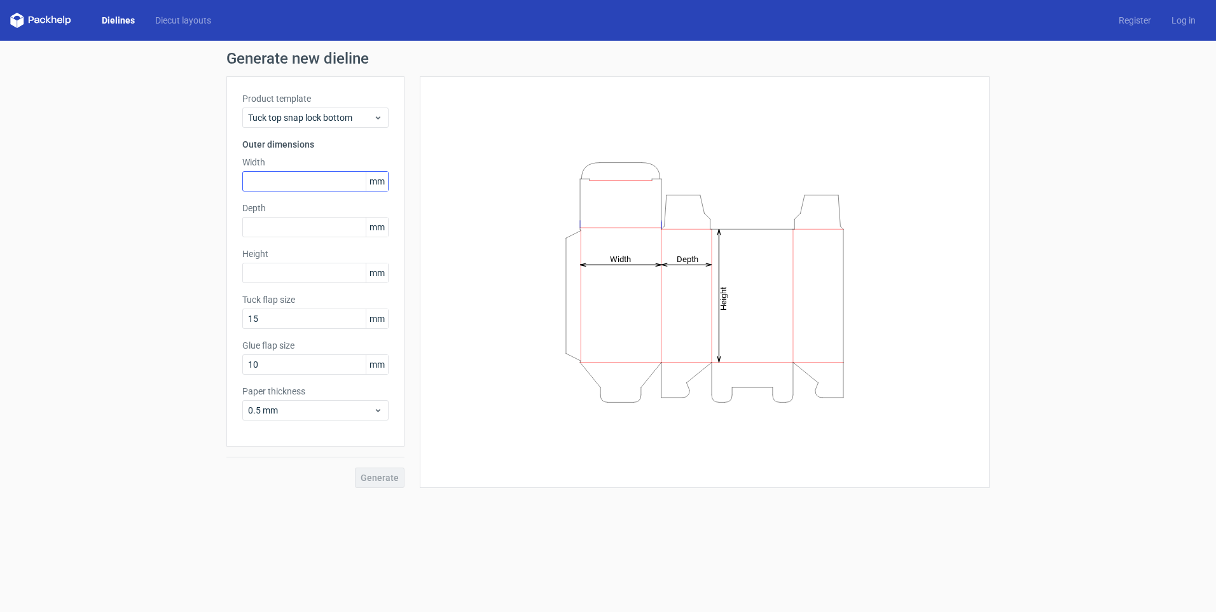 The image size is (1216, 612). What do you see at coordinates (315, 99) in the screenshot?
I see `label: Product template` at bounding box center [315, 99].